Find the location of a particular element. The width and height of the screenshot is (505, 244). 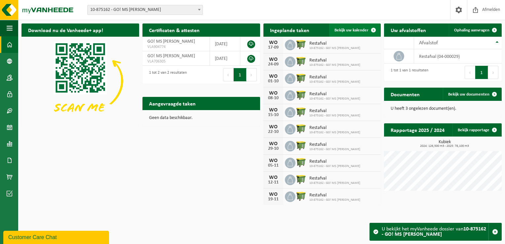

h2: Aangevraagde taken is located at coordinates (172, 103).